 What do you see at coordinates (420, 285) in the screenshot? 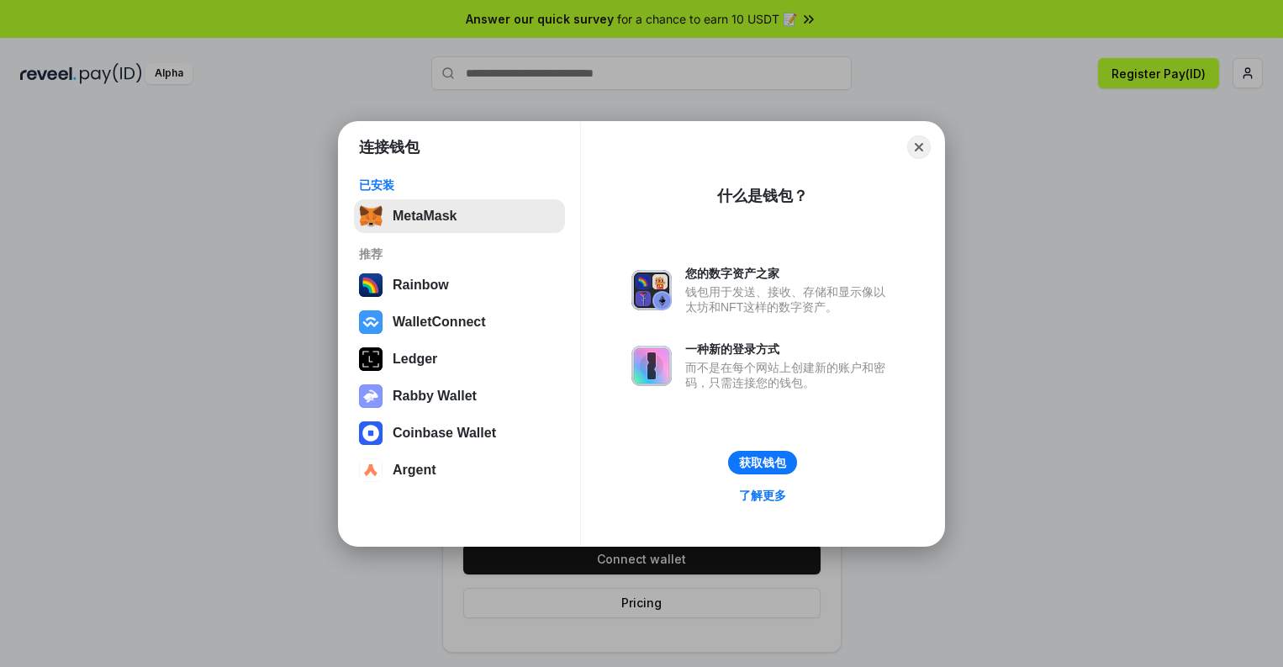
I see `div: Rainbow` at bounding box center [420, 285].